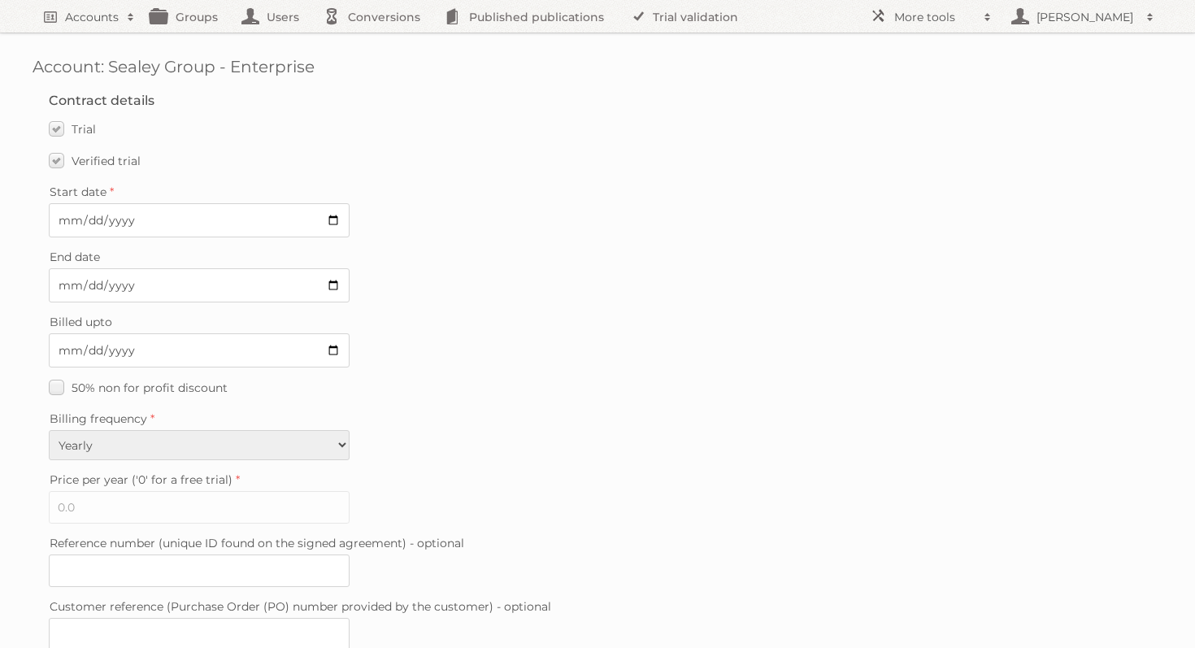 The image size is (1195, 648). Describe the element at coordinates (81, 322) in the screenshot. I see `span: Billed upto` at that location.